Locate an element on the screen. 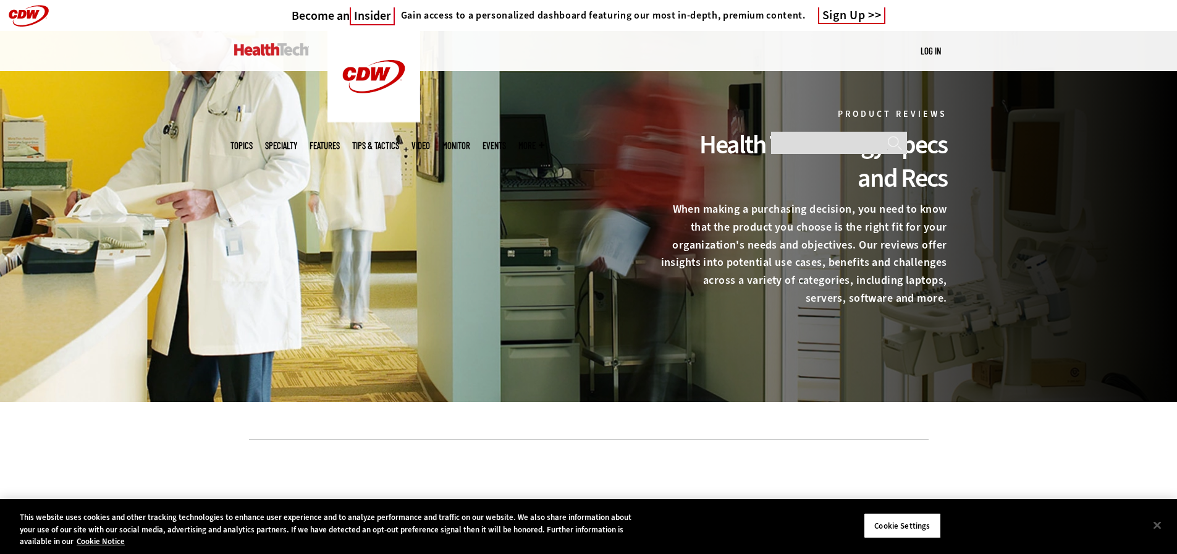 This screenshot has width=1177, height=554. span: Insider is located at coordinates (372, 16).